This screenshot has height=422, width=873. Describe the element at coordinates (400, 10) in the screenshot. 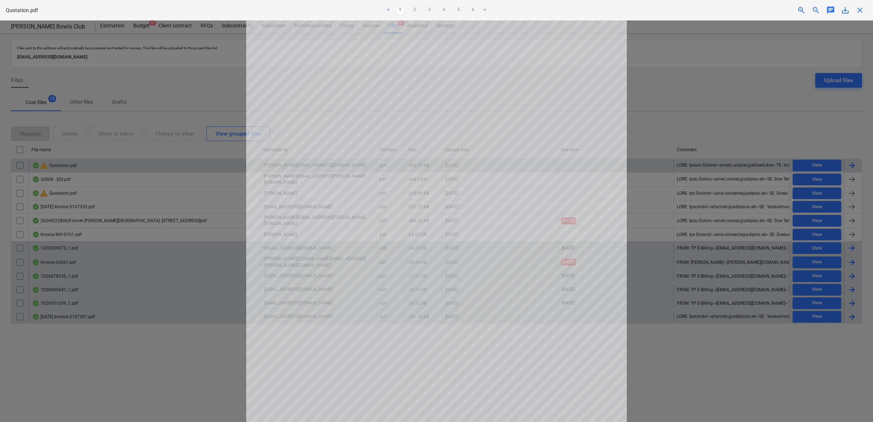

I see `a: Page 1 is your current page` at that location.